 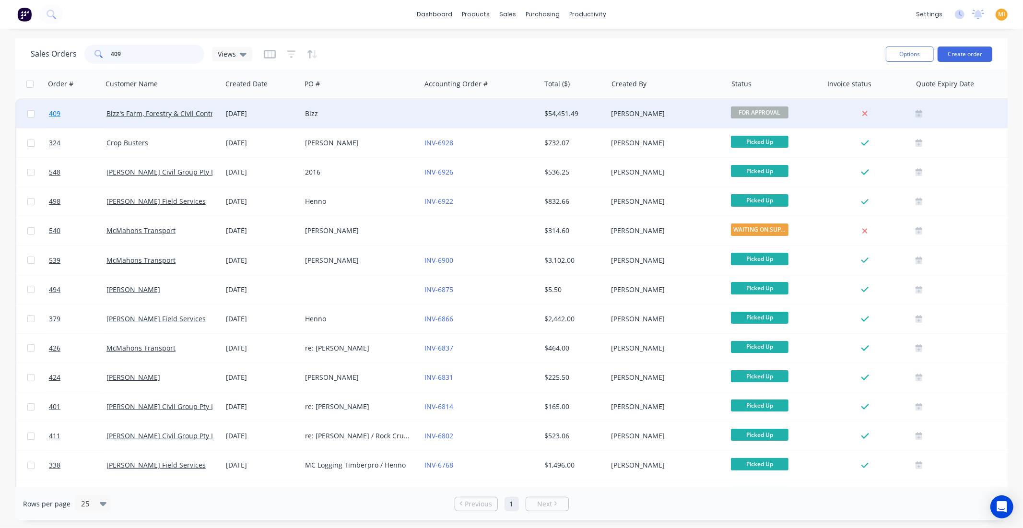 I want to click on a: 324, so click(x=78, y=143).